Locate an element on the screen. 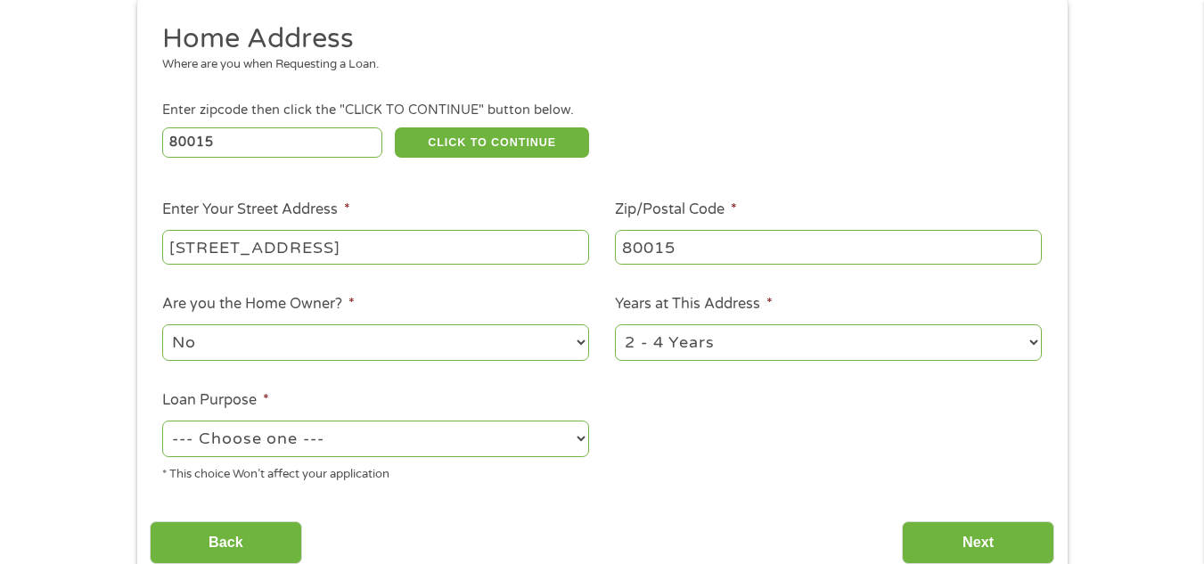 The image size is (1204, 564). h2: Home Address is located at coordinates (595, 39).